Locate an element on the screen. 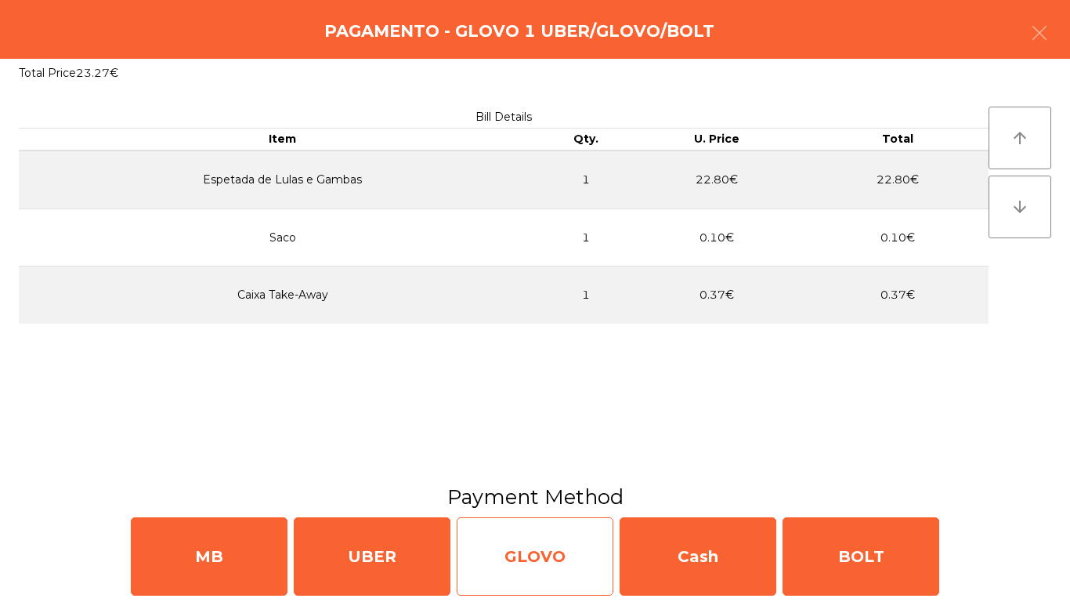 This screenshot has width=1070, height=602. th: Qty. is located at coordinates (586, 139).